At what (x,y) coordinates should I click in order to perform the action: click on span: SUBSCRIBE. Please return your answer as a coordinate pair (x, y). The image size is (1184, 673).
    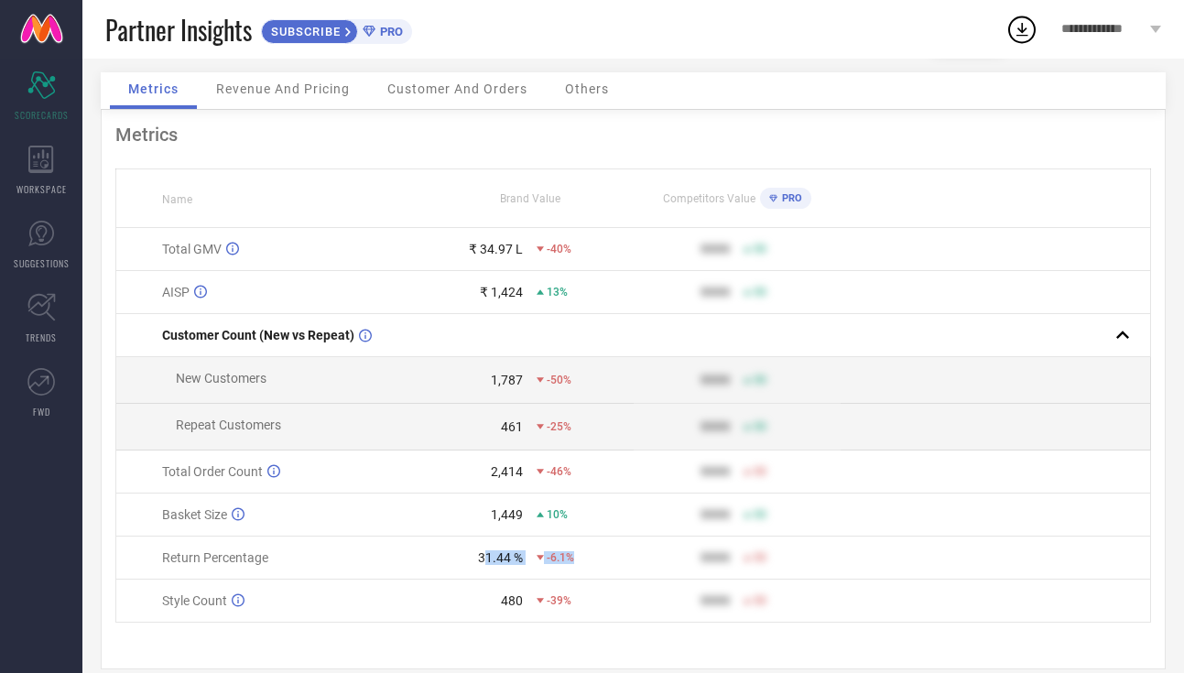
    Looking at the image, I should click on (303, 31).